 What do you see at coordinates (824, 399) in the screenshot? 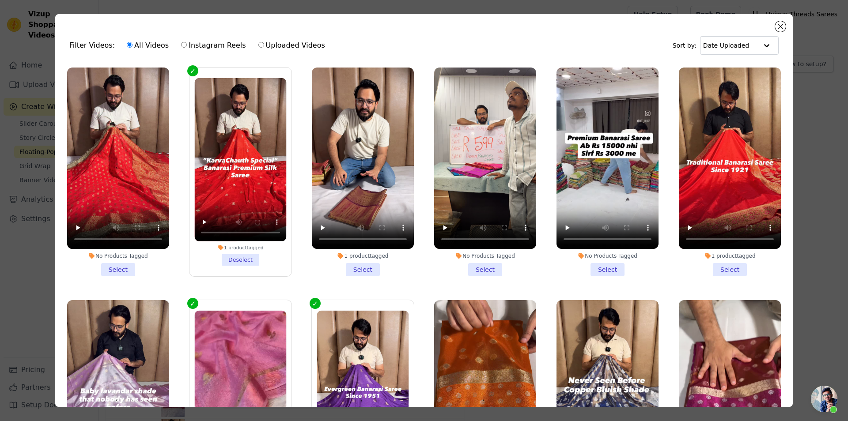
I see `div: Open chat` at bounding box center [824, 399].